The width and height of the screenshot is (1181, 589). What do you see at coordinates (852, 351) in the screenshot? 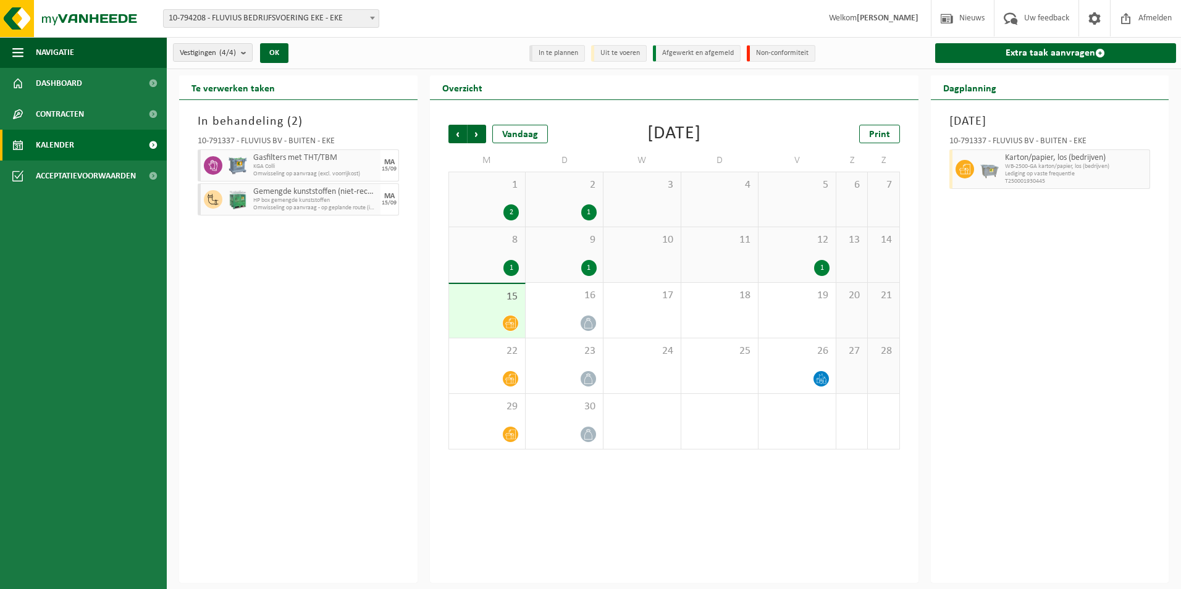
I see `span: 27` at bounding box center [852, 351].